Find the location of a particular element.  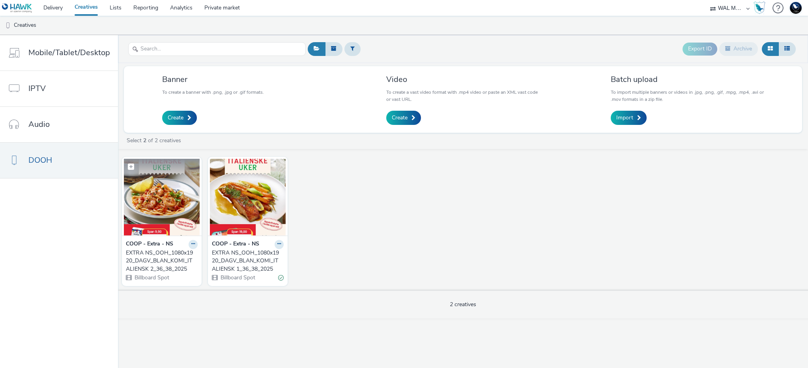

a: Hawk Academy is located at coordinates (761, 8).